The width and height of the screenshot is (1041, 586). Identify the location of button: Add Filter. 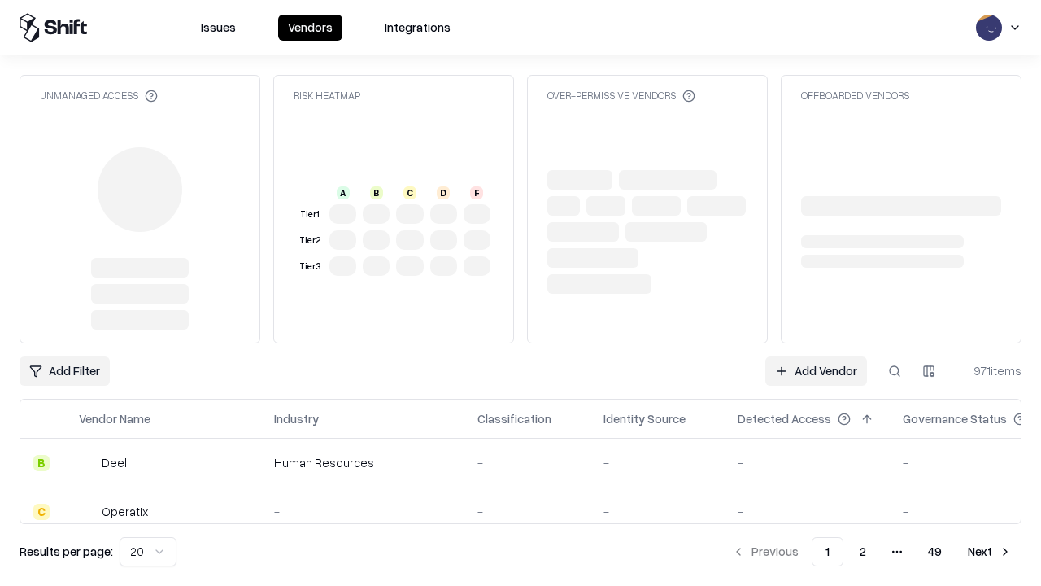
(64, 371).